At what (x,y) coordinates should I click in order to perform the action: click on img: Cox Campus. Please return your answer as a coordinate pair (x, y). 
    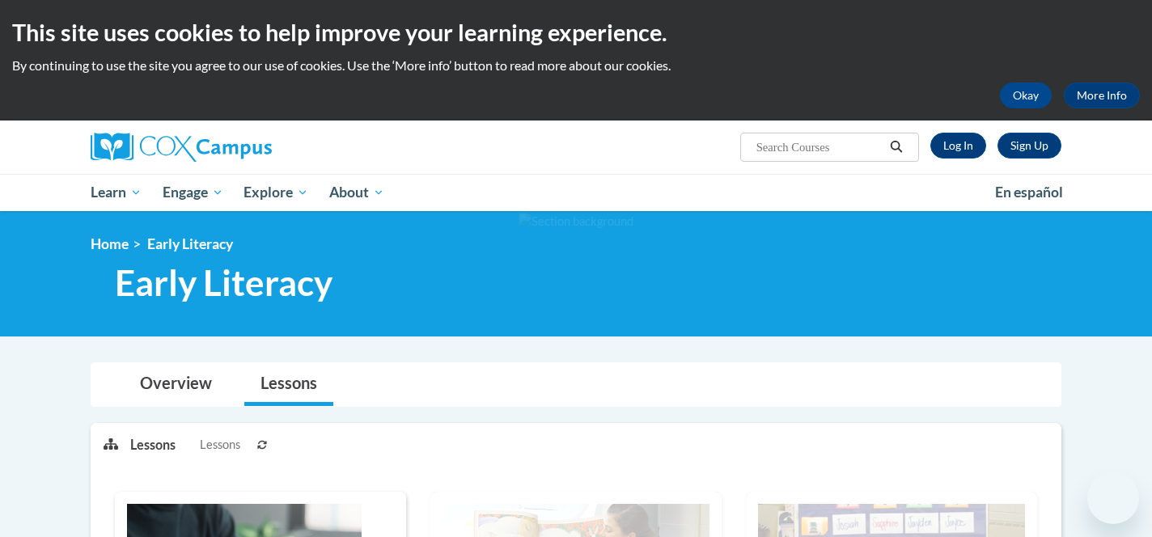
    Looking at the image, I should click on (181, 147).